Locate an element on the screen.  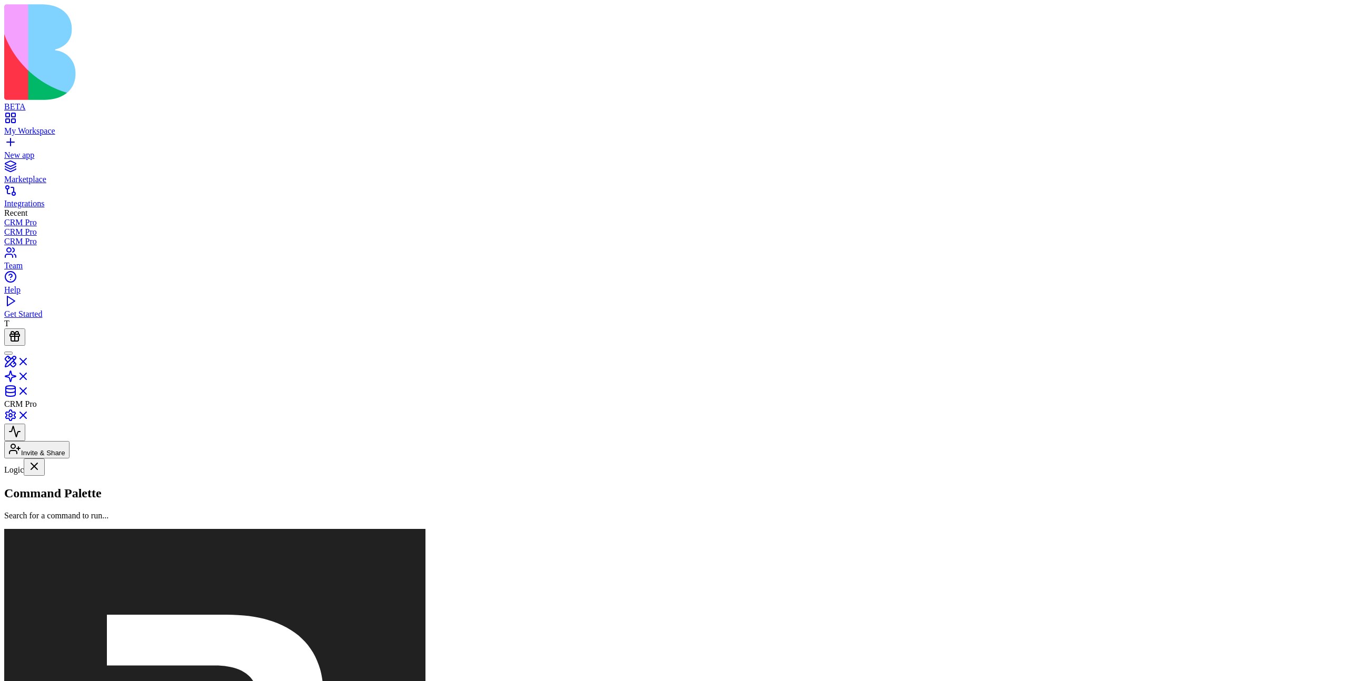
div: Team is located at coordinates (674, 266).